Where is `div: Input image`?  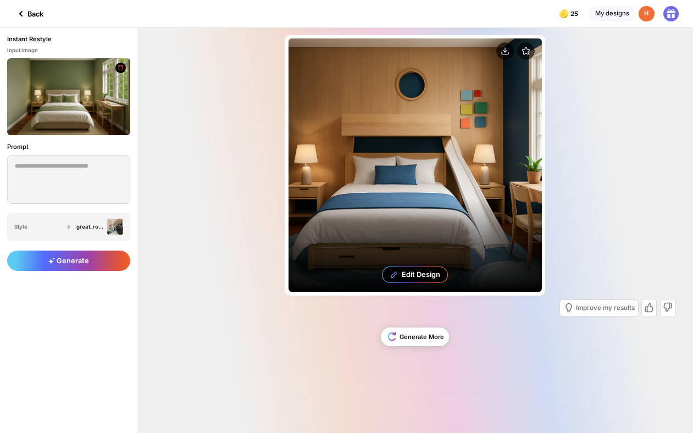 div: Input image is located at coordinates (69, 51).